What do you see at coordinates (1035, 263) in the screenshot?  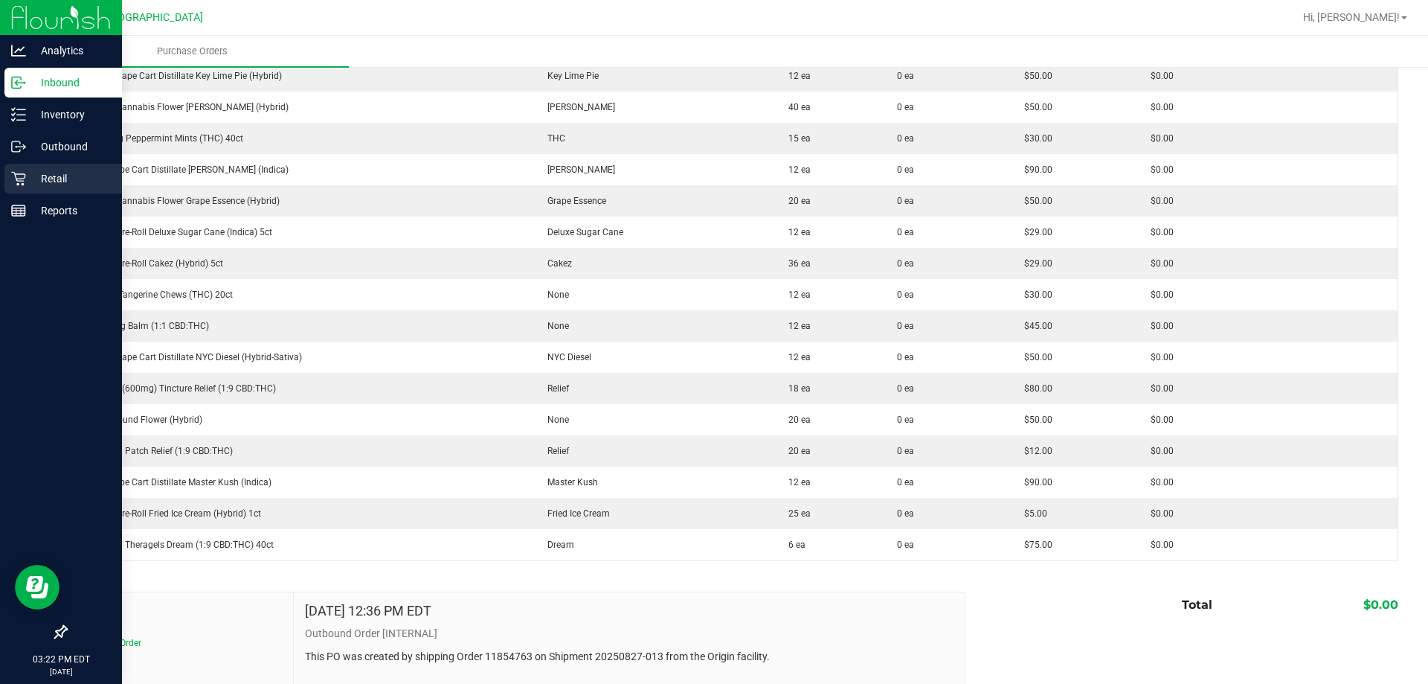 I see `span: $29.00` at bounding box center [1035, 263].